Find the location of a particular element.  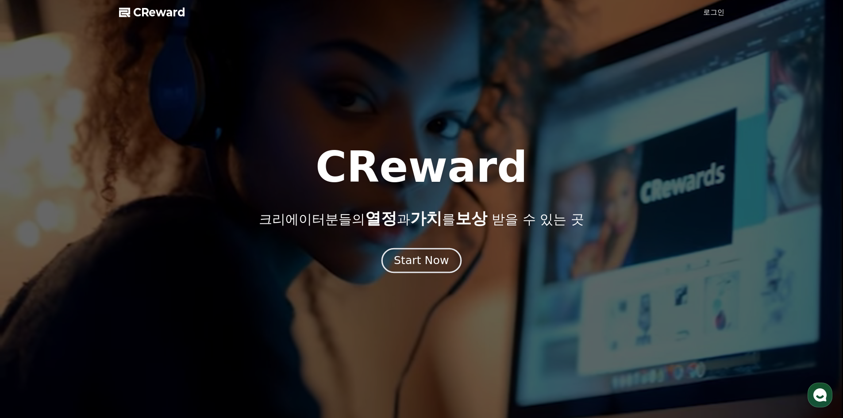

span: 대화 is located at coordinates (86, 298).